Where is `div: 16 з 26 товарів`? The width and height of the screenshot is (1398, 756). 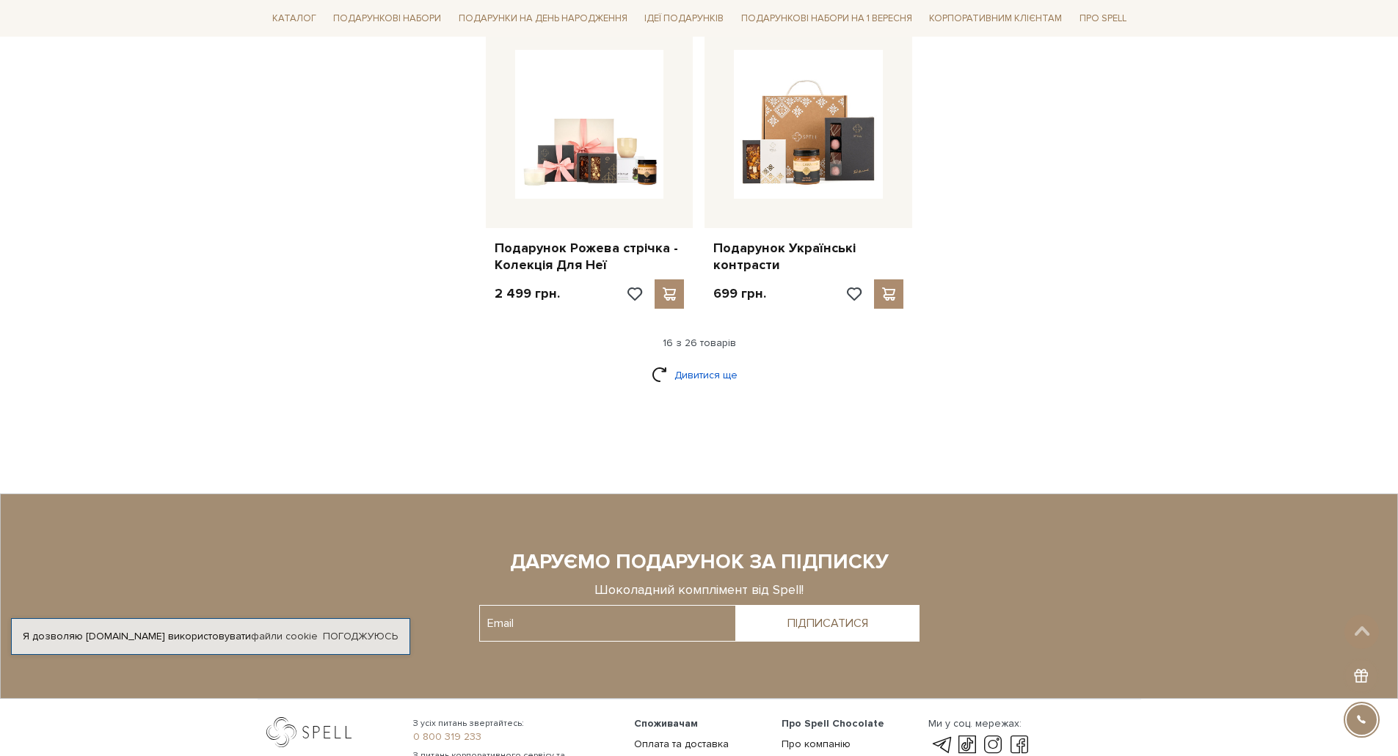
div: 16 з 26 товарів is located at coordinates (699, 343).